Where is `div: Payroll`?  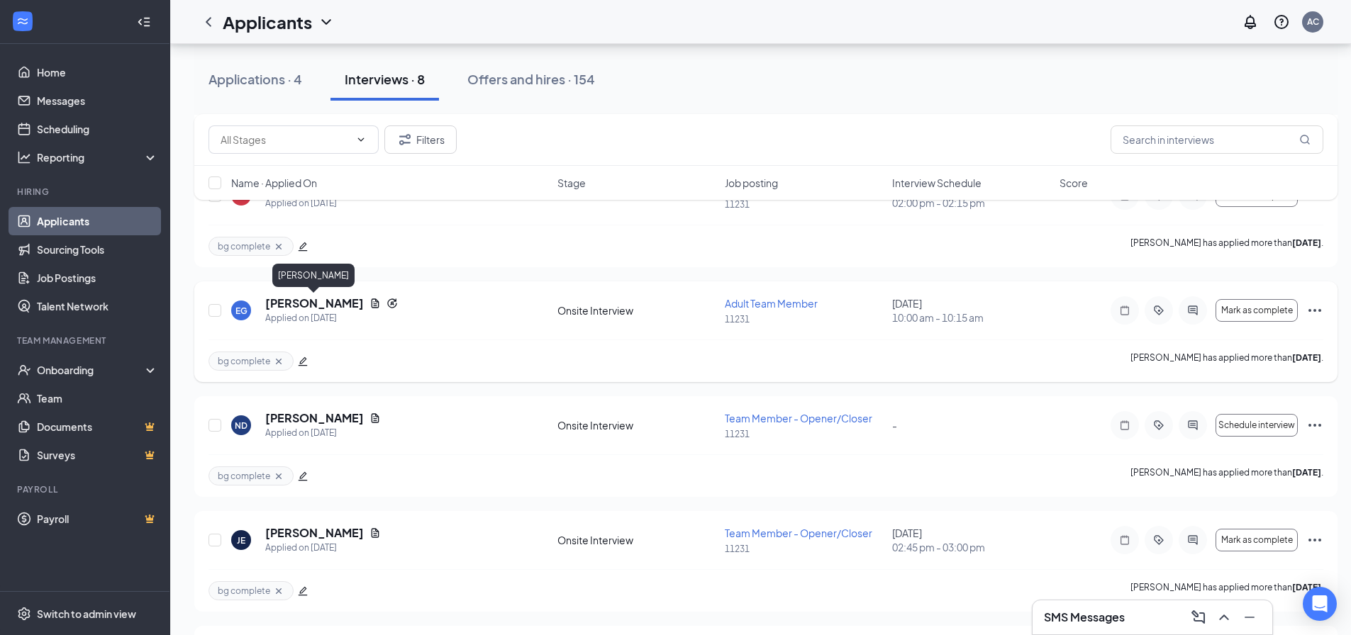
div: Payroll is located at coordinates (86, 489).